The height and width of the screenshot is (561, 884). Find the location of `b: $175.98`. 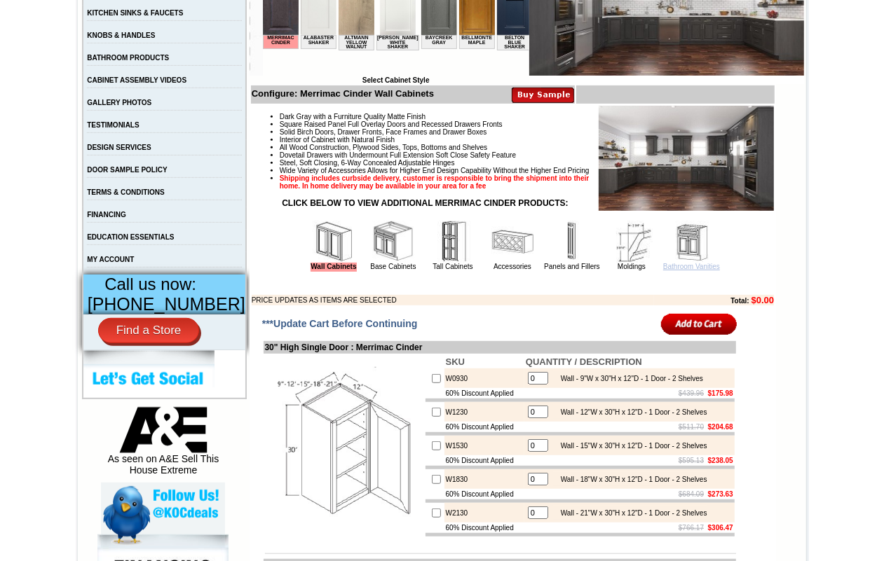

b: $175.98 is located at coordinates (720, 393).